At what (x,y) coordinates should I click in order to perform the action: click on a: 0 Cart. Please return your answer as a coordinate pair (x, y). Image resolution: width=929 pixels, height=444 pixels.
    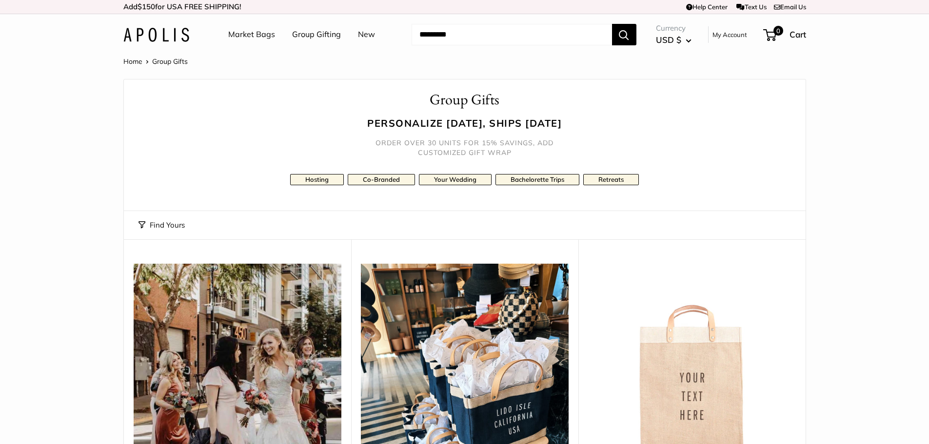
    Looking at the image, I should click on (785, 35).